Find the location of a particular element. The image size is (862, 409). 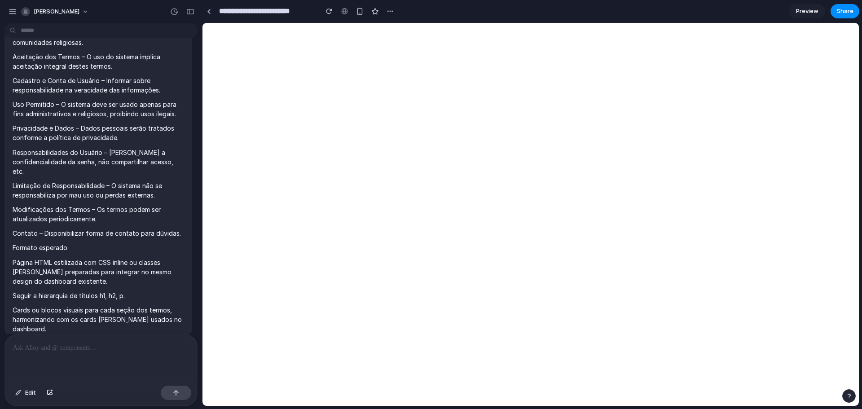

p: Limitação de Responsabilidade – O sistema não se responsabiliza por mau uso ou perdas externas. is located at coordinates (98, 190).